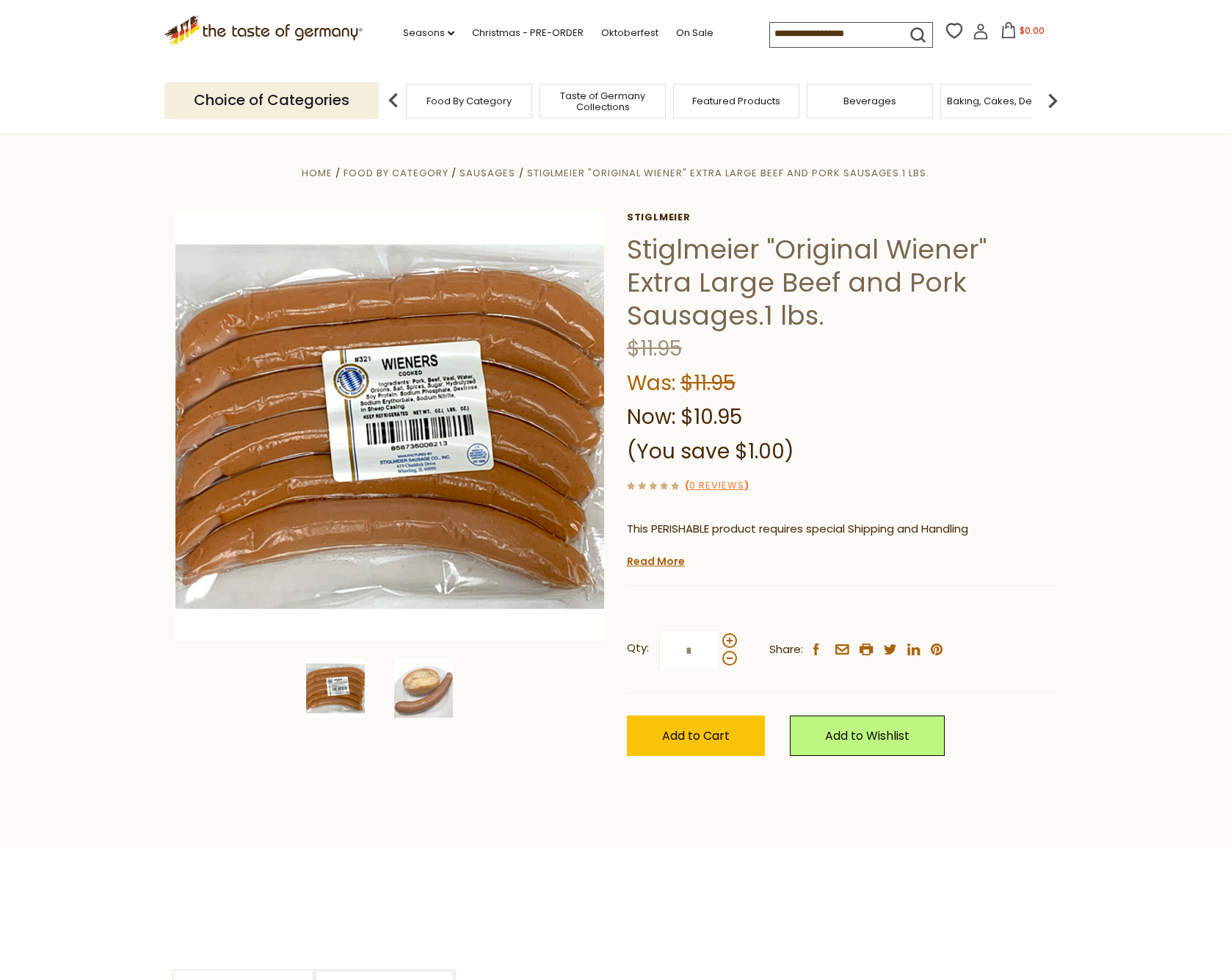 The width and height of the screenshot is (1231, 980). I want to click on a: Read More, so click(656, 561).